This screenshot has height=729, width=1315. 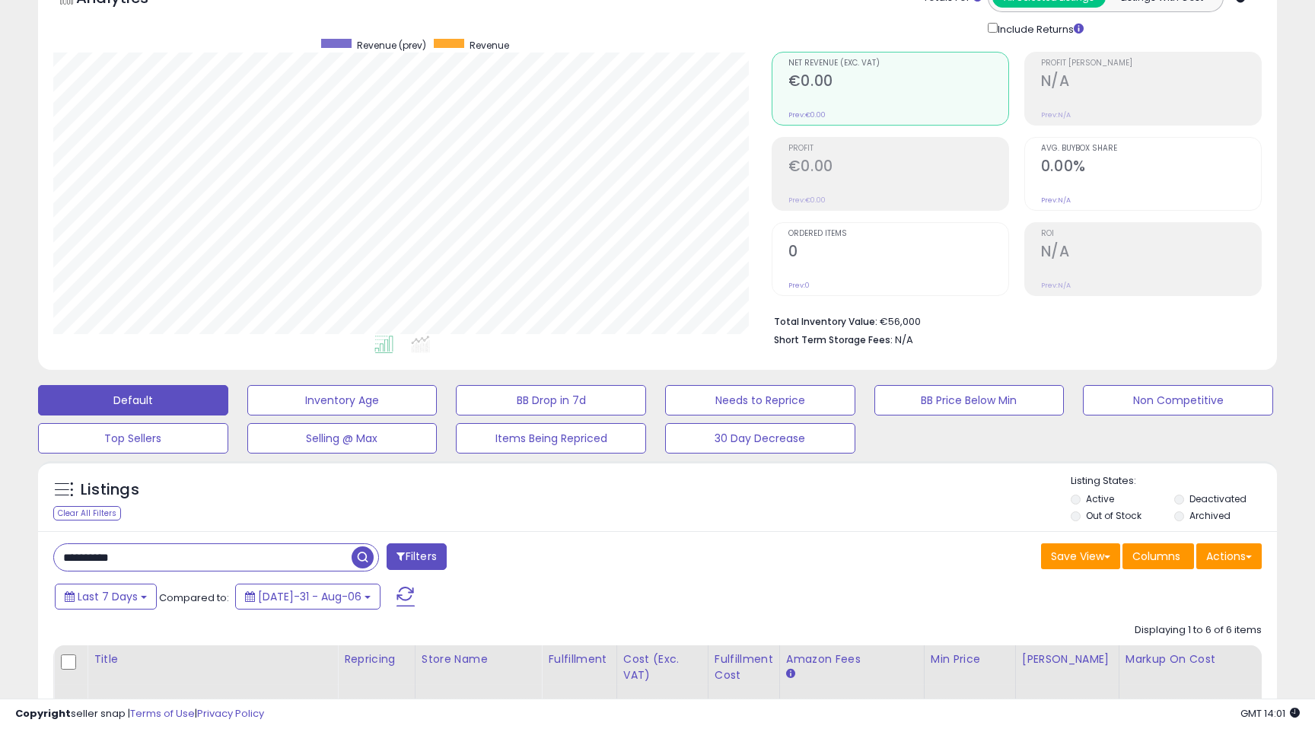 What do you see at coordinates (87, 513) in the screenshot?
I see `div: Clear All Filters` at bounding box center [87, 513].